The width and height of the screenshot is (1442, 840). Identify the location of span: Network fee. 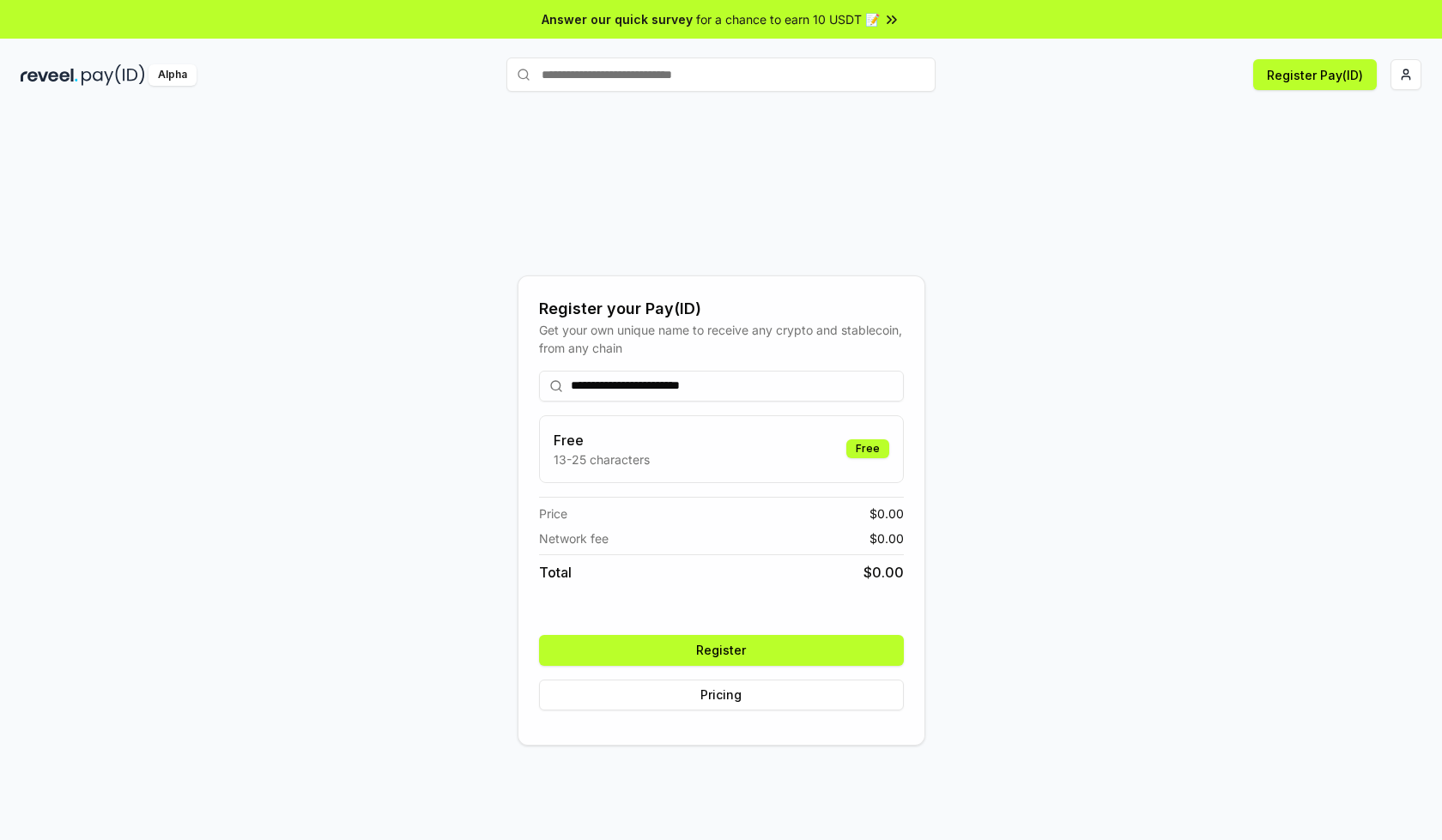
(573, 538).